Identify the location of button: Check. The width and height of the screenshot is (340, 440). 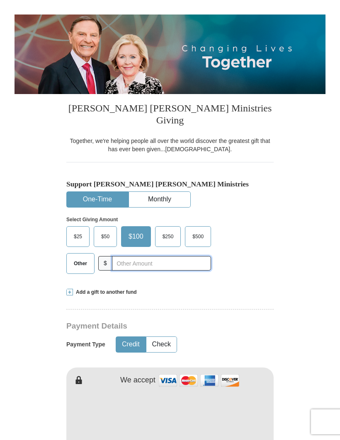
(161, 344).